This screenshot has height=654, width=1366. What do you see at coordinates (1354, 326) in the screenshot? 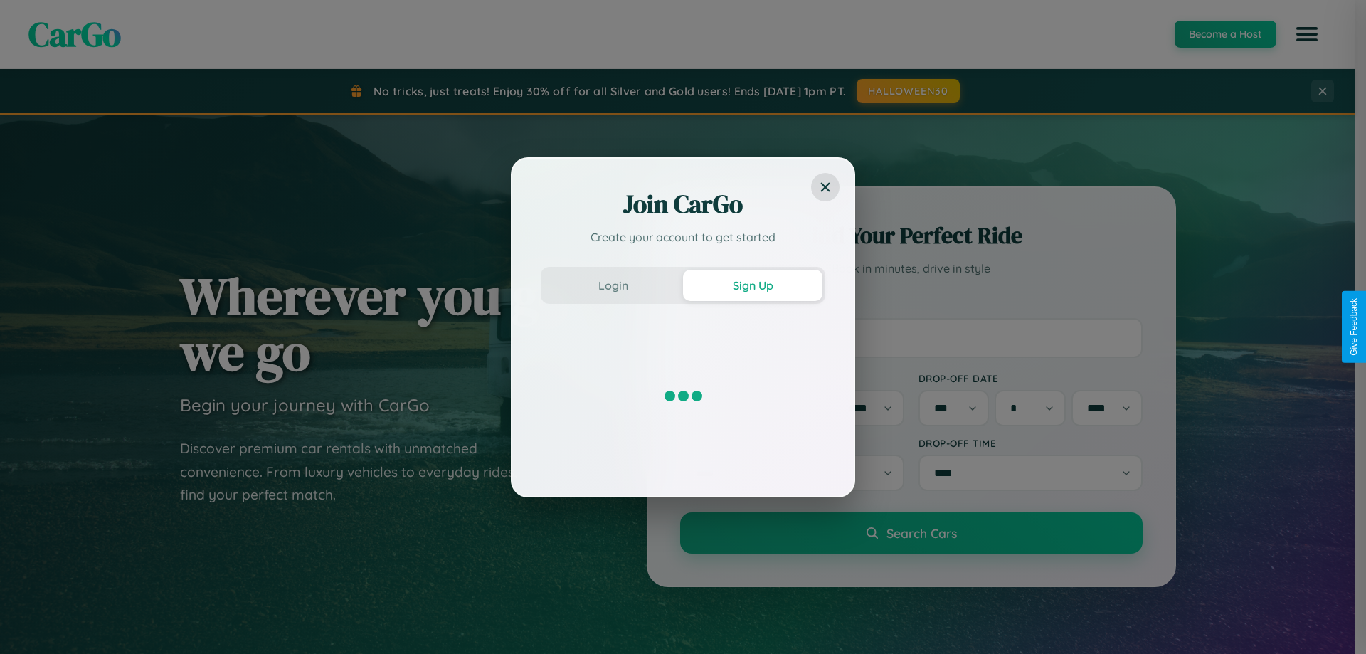
I see `div: Give Feedback` at bounding box center [1354, 326].